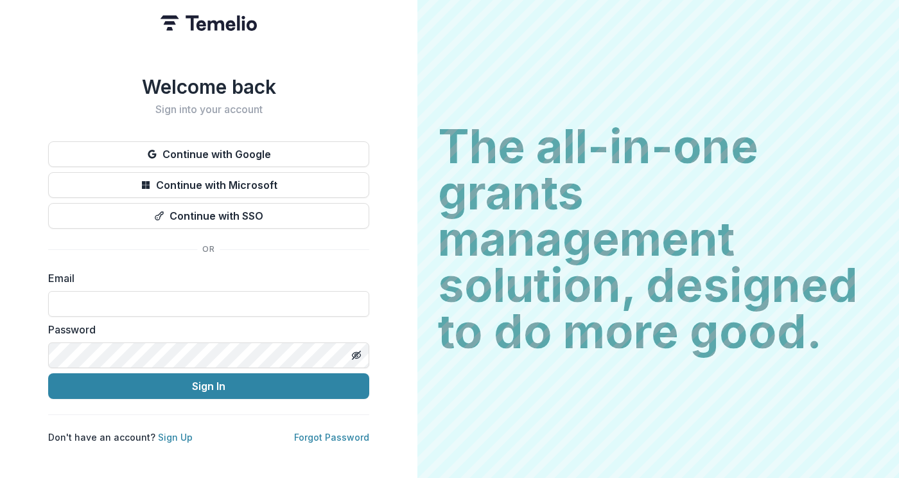  What do you see at coordinates (205, 278) in the screenshot?
I see `label: Email` at bounding box center [205, 278].